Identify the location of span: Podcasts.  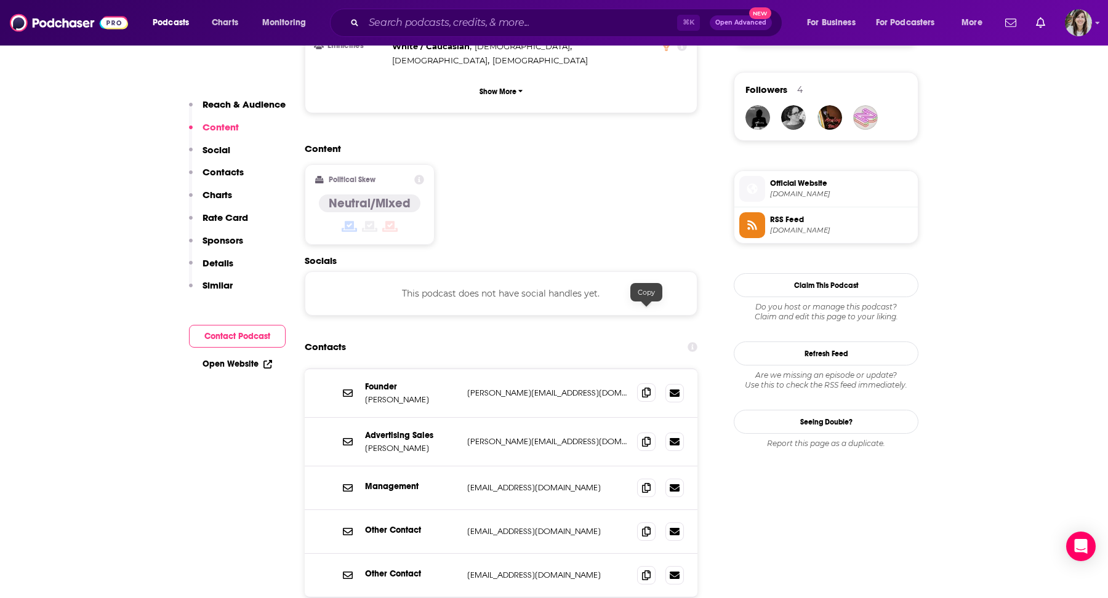
(171, 23).